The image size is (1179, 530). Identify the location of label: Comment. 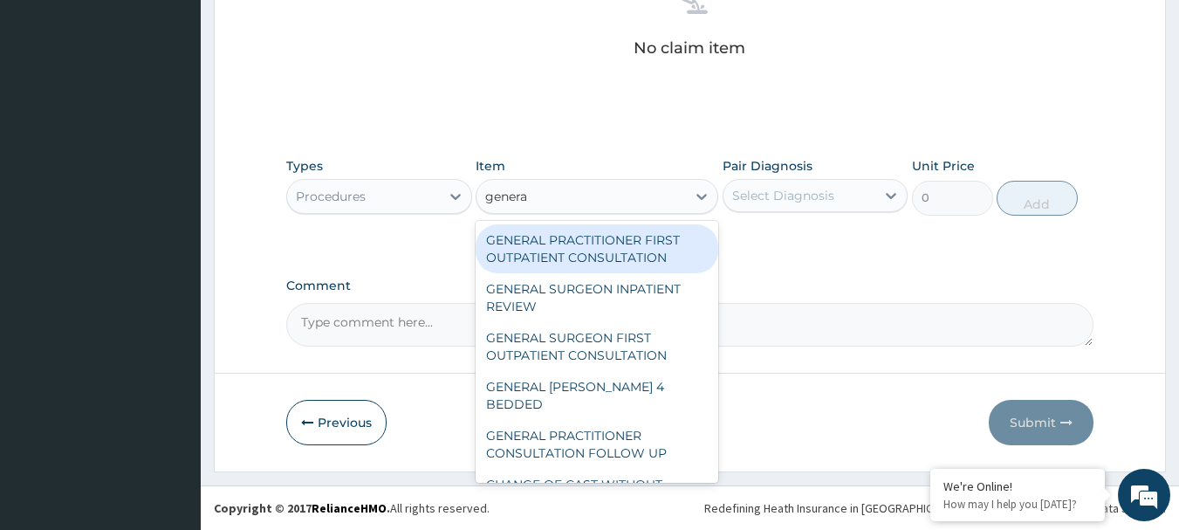
(691, 285).